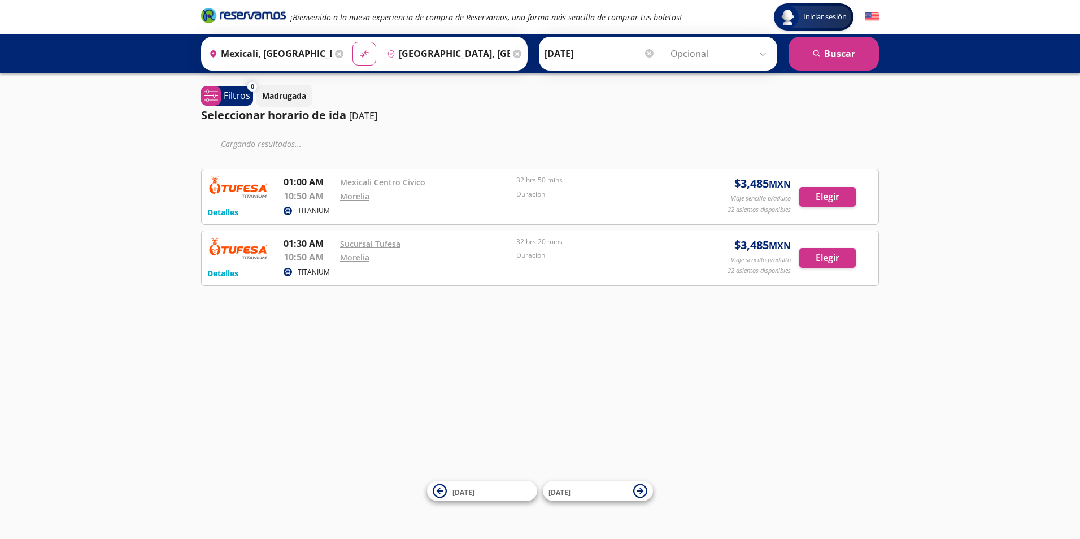 This screenshot has width=1080, height=539. I want to click on p: 01:30 AM, so click(309, 243).